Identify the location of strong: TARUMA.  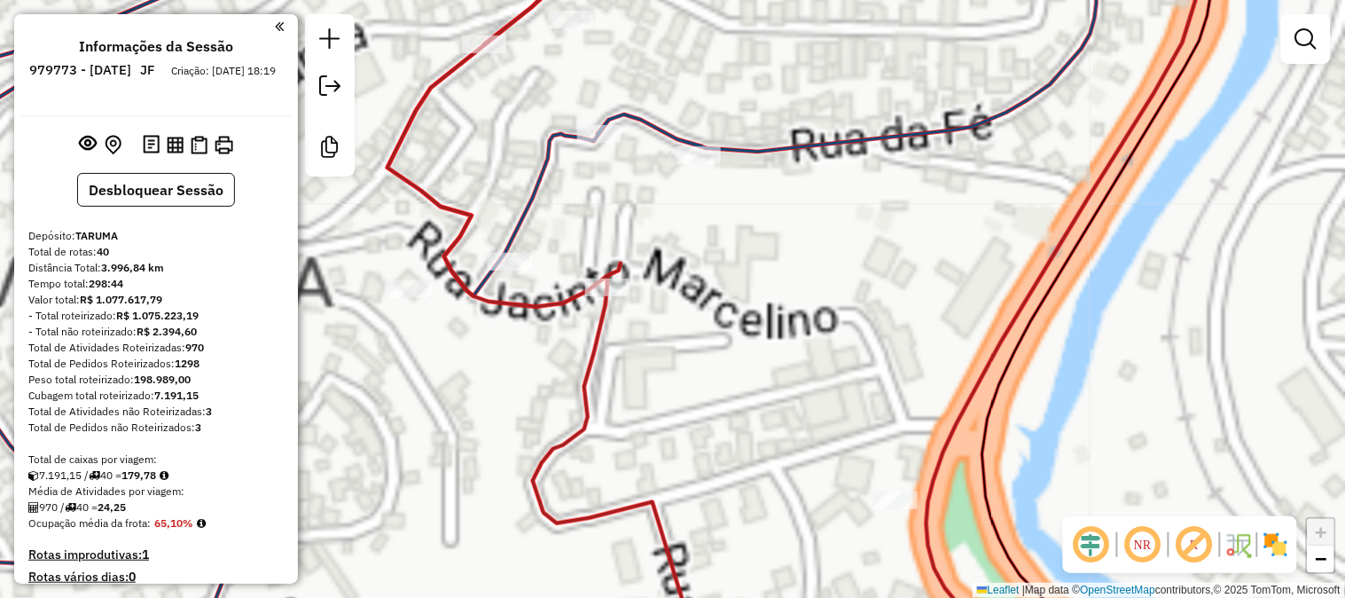
(97, 235).